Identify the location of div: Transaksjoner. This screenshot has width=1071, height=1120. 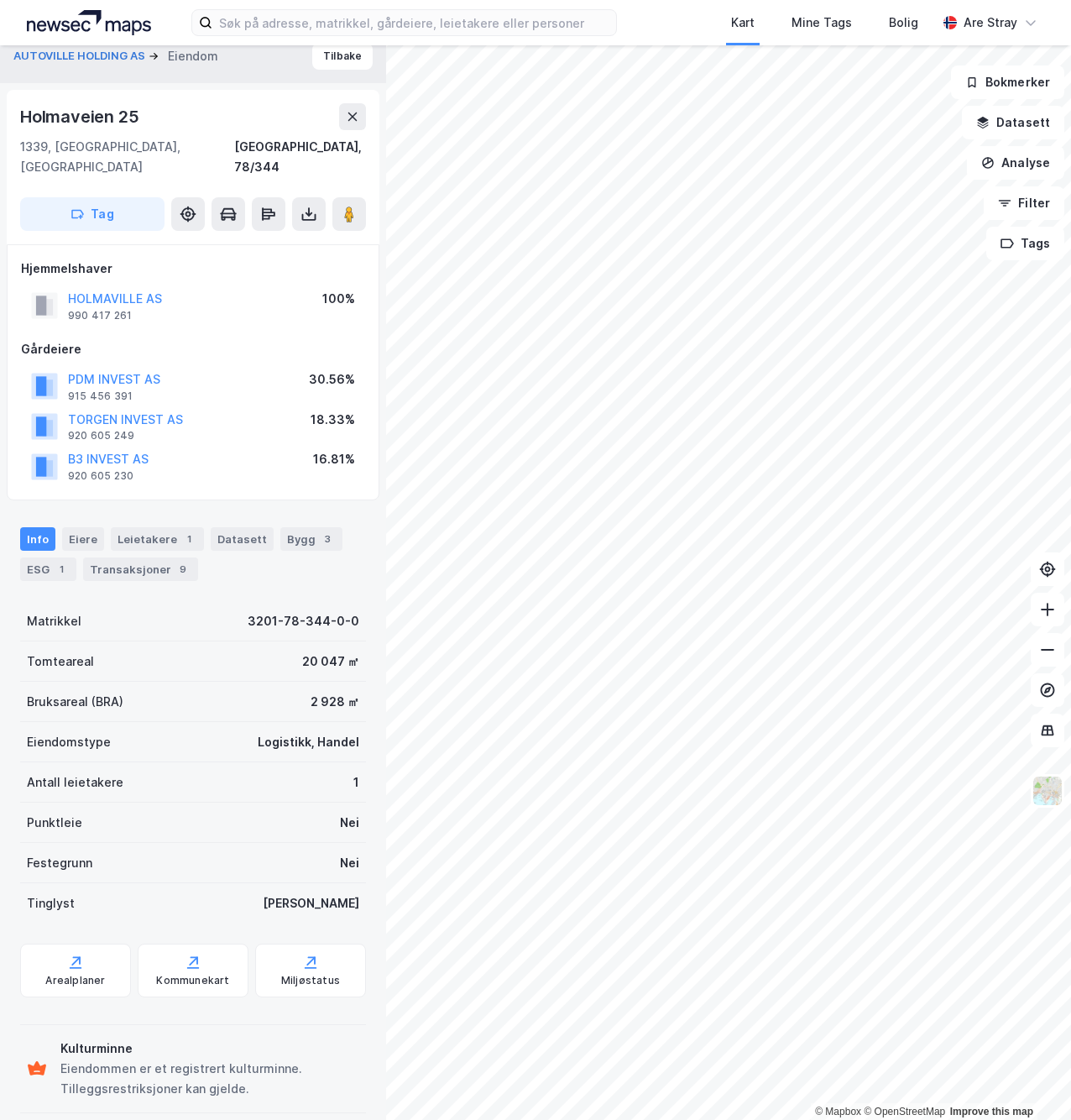
(140, 569).